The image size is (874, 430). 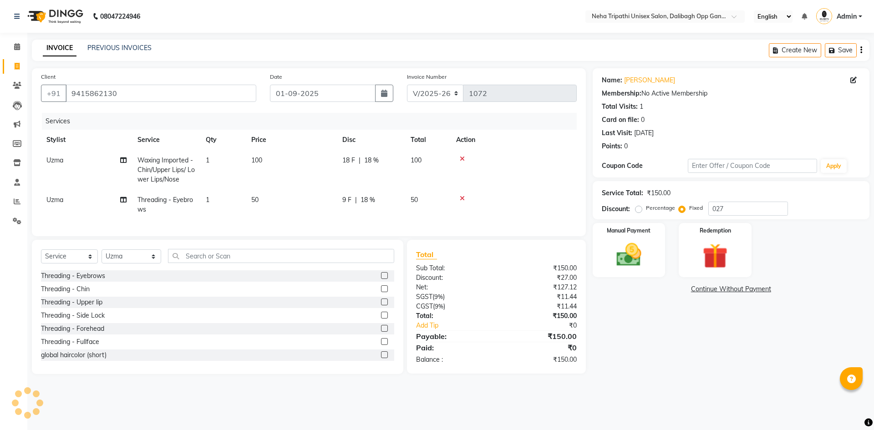 I want to click on button: Apply, so click(x=834, y=166).